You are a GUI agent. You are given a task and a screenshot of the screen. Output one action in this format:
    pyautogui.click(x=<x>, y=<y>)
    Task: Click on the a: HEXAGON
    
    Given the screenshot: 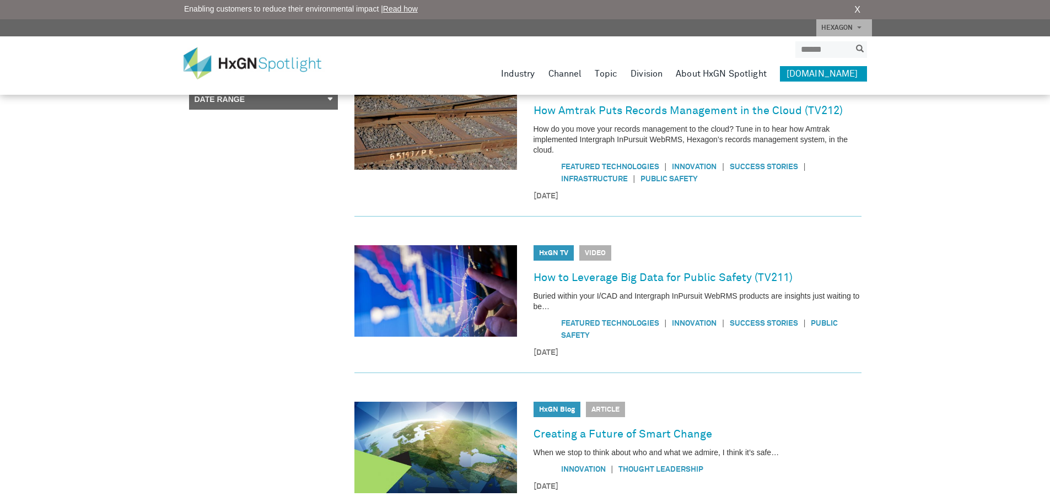 What is the action you would take?
    pyautogui.click(x=844, y=28)
    